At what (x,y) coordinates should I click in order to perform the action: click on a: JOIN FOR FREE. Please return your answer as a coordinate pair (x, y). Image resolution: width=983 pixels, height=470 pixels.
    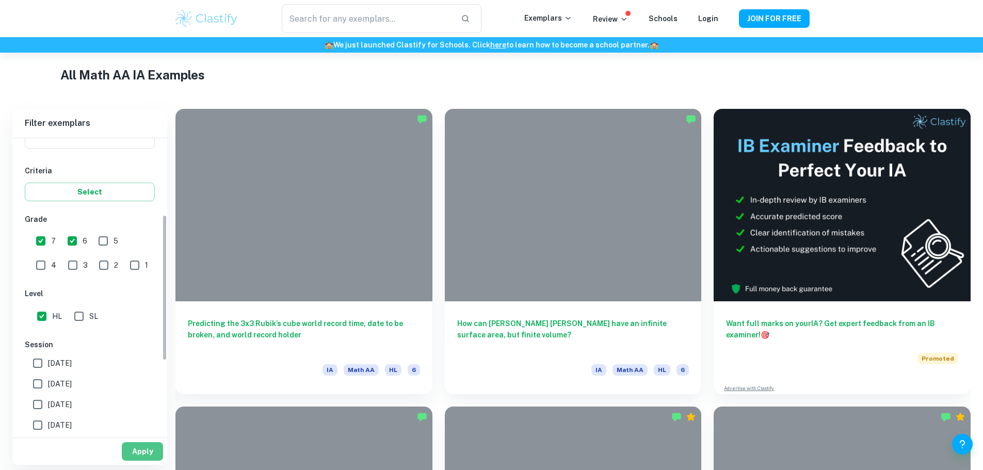
    Looking at the image, I should click on (774, 19).